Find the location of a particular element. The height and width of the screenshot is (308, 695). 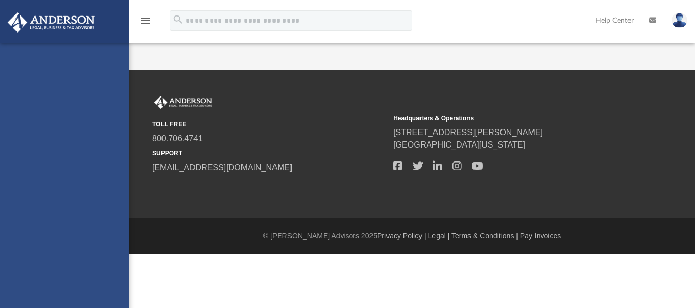

a: Privacy Policy | is located at coordinates (402, 236).